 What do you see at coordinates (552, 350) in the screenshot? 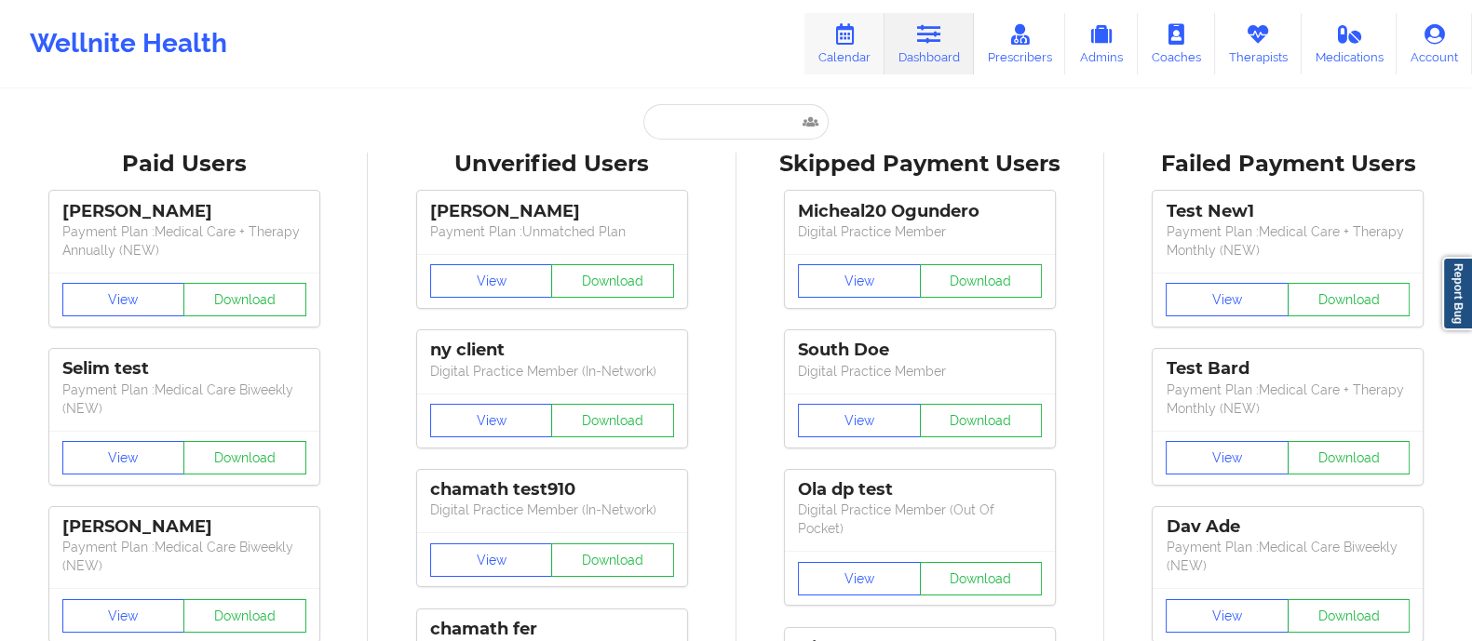
I see `div: ny client` at bounding box center [552, 350].